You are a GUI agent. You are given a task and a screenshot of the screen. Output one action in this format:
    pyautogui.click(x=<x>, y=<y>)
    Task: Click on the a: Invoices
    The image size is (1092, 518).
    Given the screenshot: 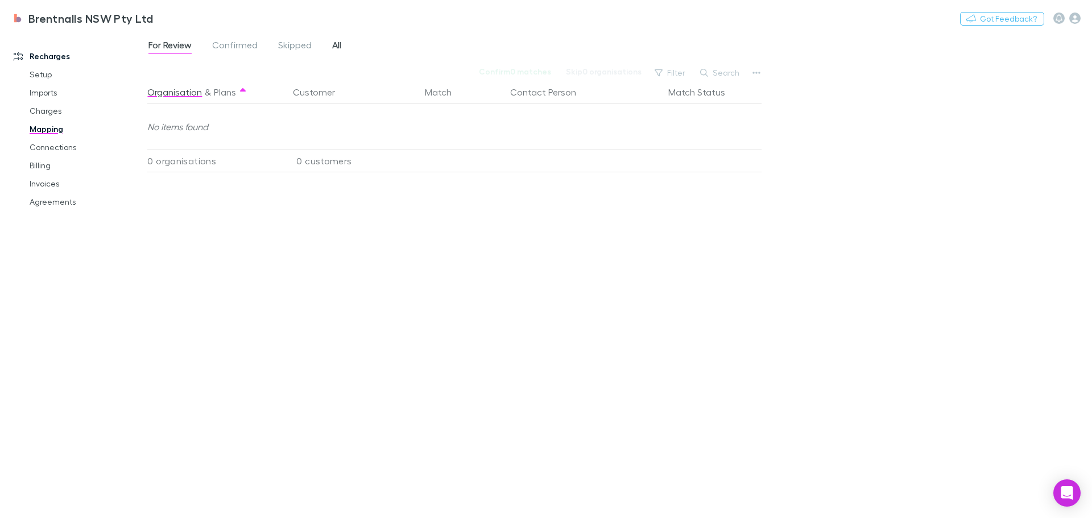 What is the action you would take?
    pyautogui.click(x=86, y=184)
    